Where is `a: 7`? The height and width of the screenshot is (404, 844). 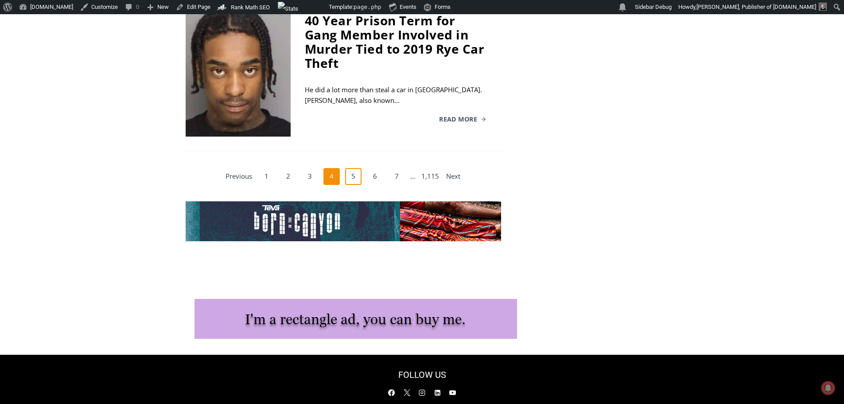
a: 7 is located at coordinates (397, 176).